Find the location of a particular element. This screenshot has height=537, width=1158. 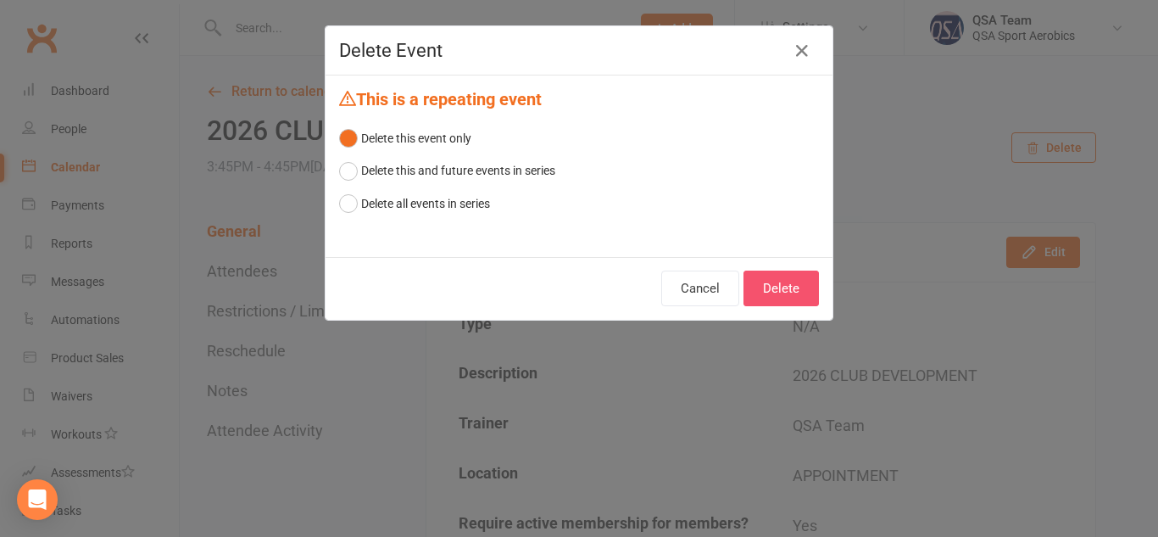

button: Delete all events in series is located at coordinates (415, 204).